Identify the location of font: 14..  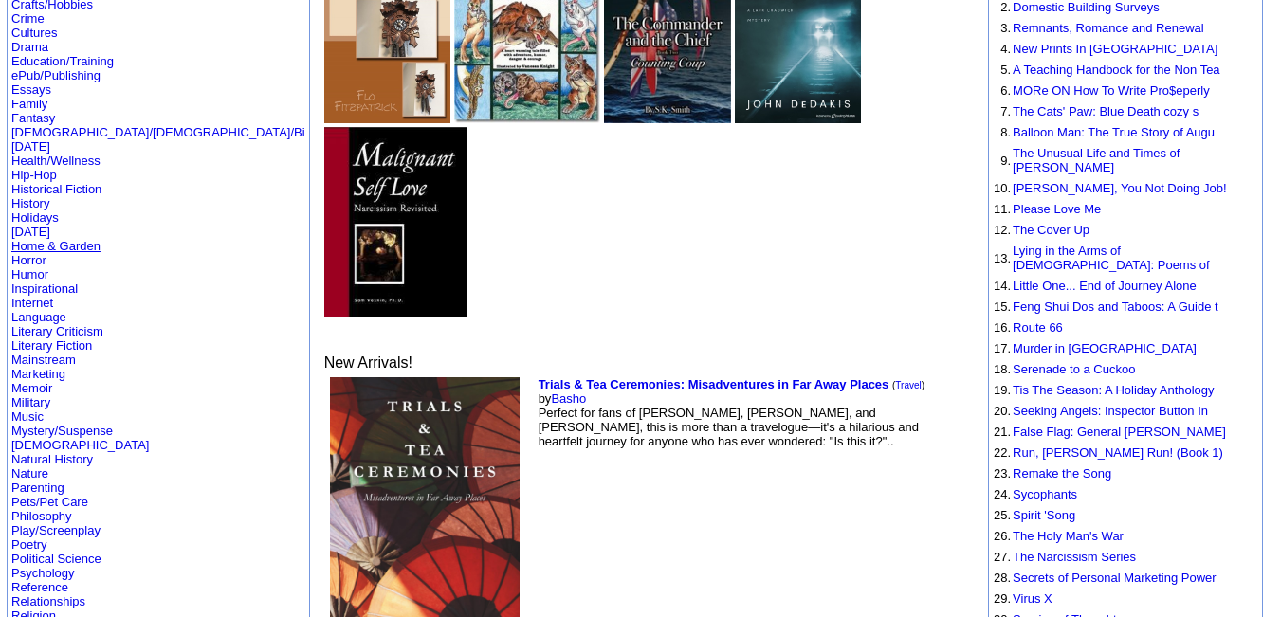
(1002, 285).